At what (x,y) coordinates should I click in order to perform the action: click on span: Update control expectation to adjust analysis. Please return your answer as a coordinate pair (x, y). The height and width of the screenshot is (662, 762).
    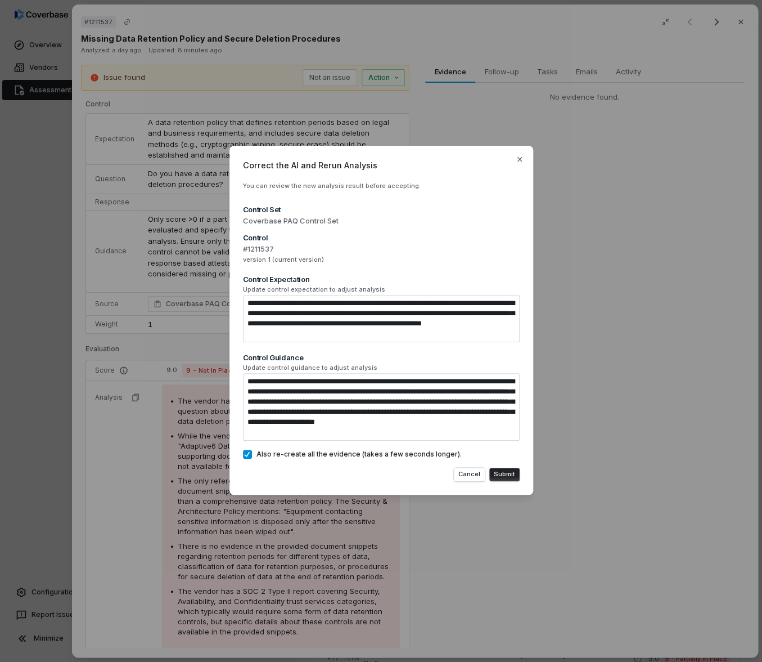
    Looking at the image, I should click on (382, 289).